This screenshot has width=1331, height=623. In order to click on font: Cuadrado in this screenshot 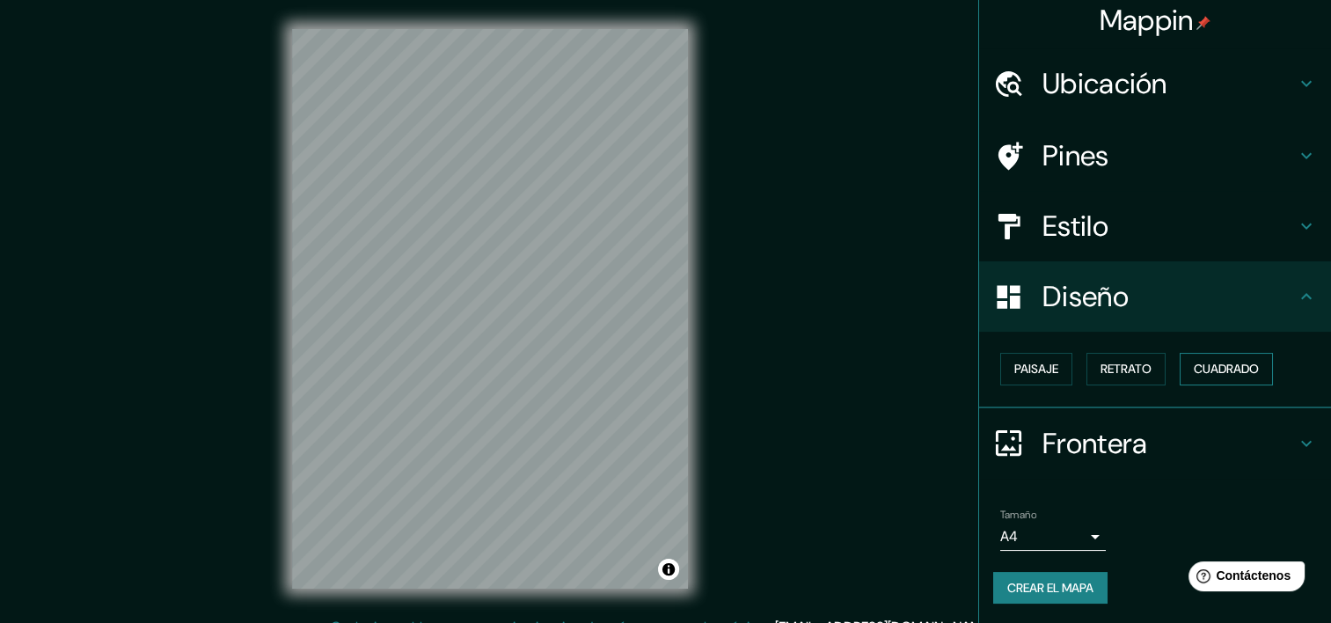, I will do `click(1226, 369)`.